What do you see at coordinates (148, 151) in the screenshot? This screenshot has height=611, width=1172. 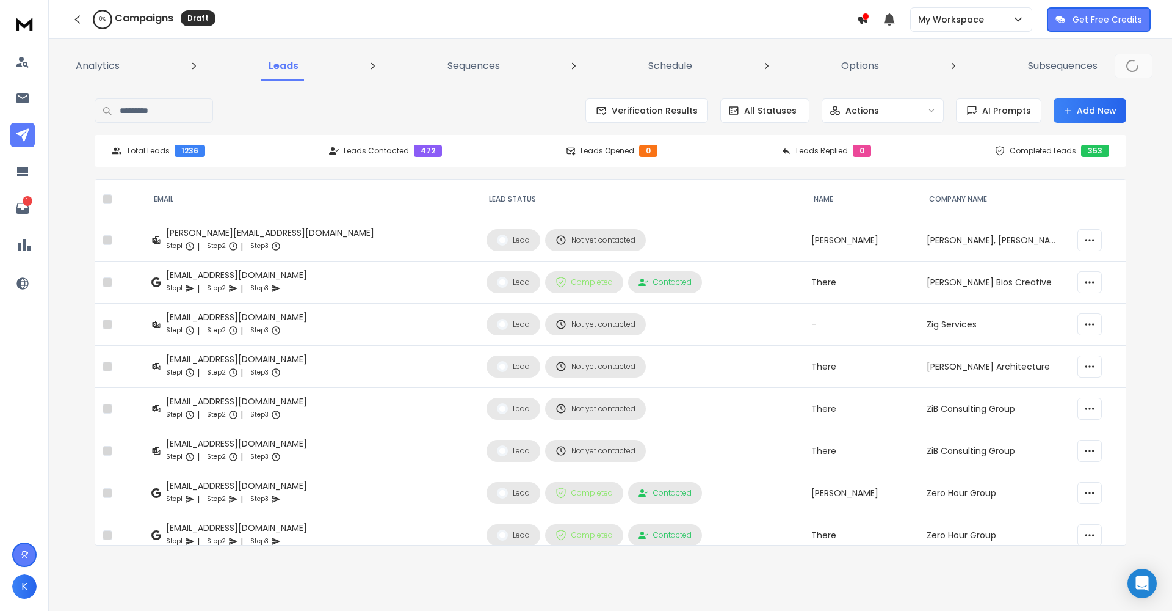 I see `p: Total Leads` at bounding box center [148, 151].